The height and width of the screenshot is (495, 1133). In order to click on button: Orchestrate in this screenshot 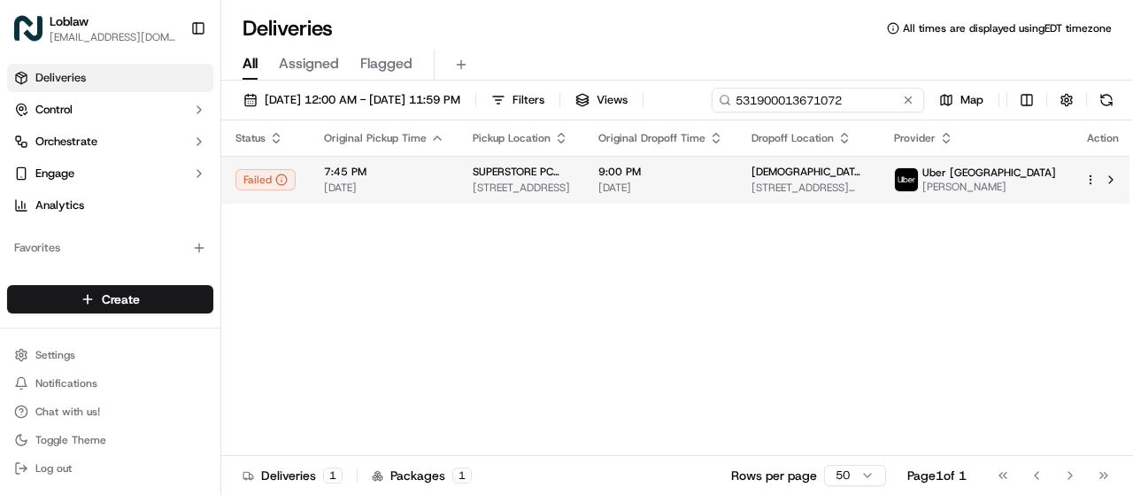, I will do `click(110, 142)`.